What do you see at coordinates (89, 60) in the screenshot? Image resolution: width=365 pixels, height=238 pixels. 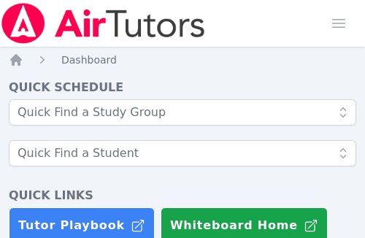 I see `span: Dashboard` at bounding box center [89, 60].